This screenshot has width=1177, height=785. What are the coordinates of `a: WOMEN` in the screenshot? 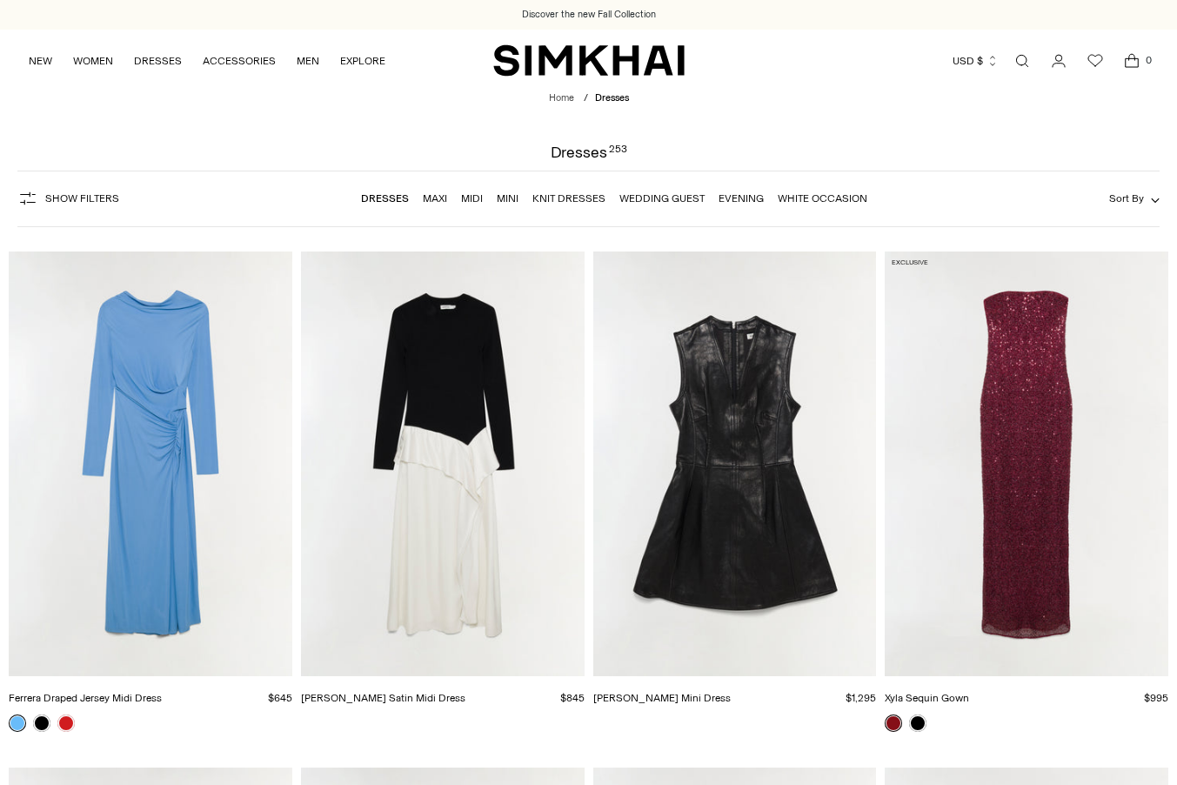 It's located at (93, 61).